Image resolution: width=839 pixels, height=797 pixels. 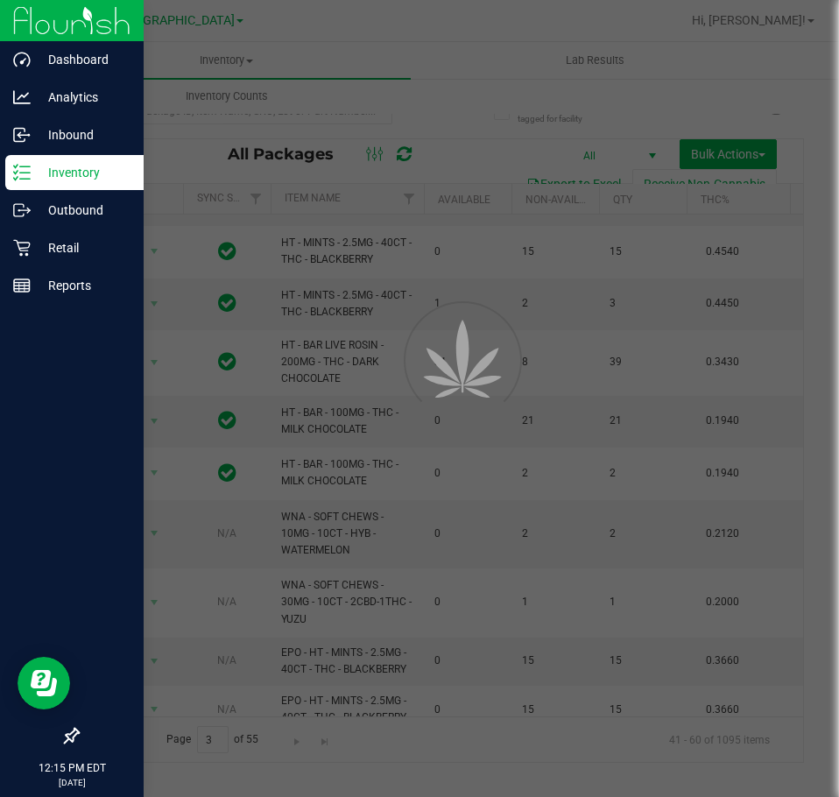 What do you see at coordinates (22, 248) in the screenshot?
I see `inline-svg: Retail` at bounding box center [22, 248].